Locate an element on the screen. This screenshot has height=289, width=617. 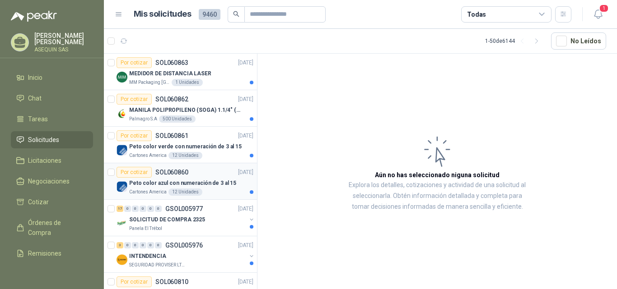
p: SOLICITUD DE COMPRA 2325 is located at coordinates (167, 220).